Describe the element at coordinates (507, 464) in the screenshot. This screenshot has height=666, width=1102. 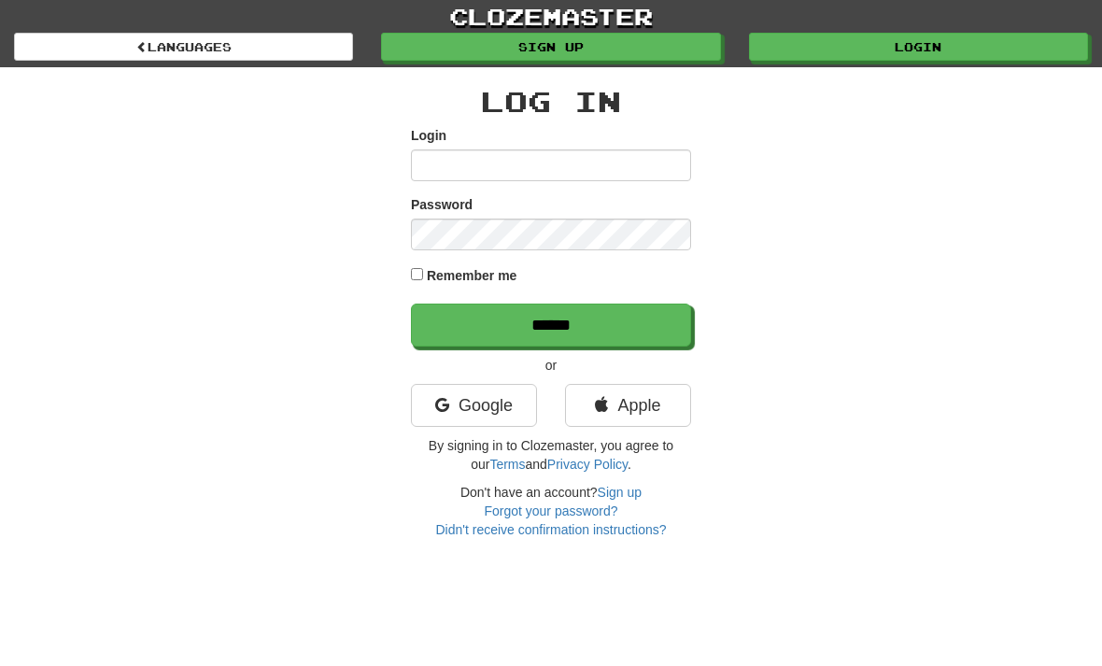
I see `a: Terms` at that location.